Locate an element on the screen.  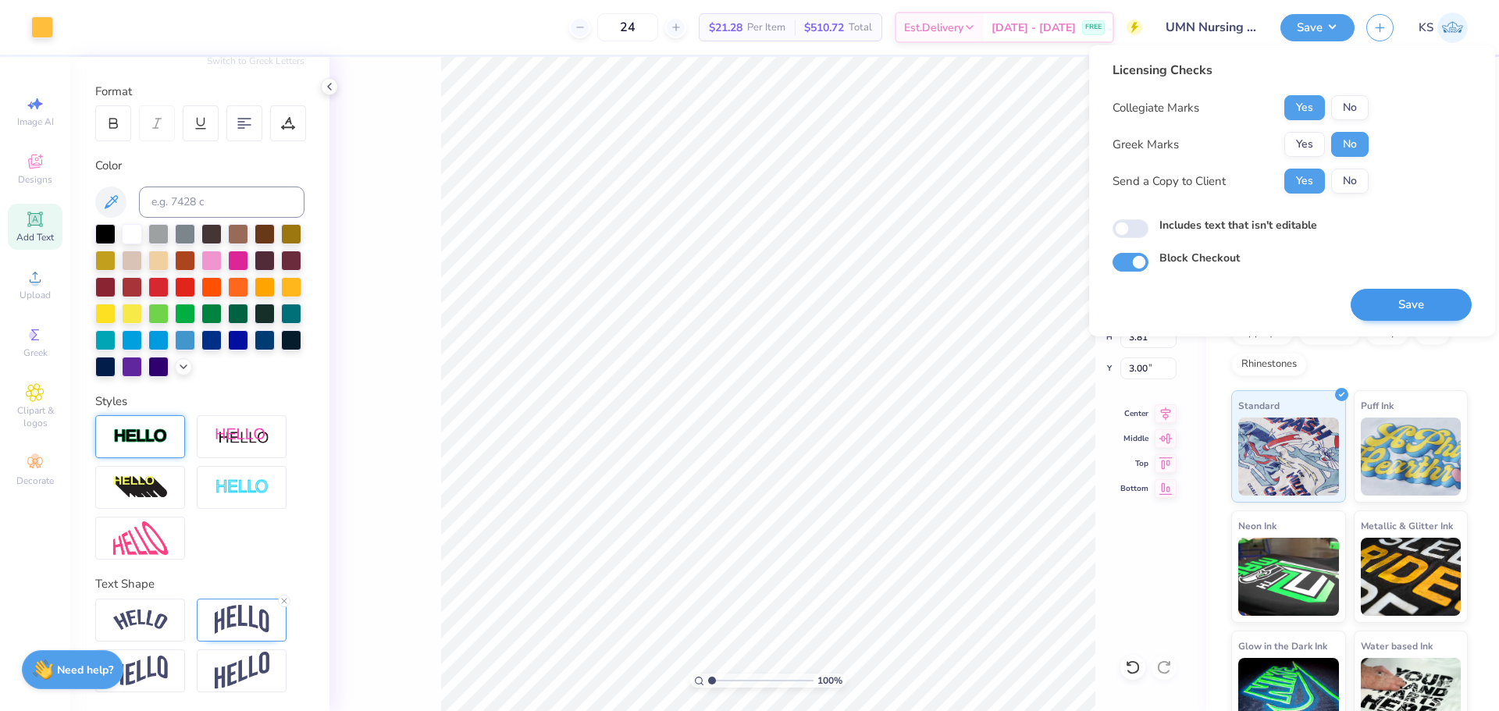
div: Licensing Checks is located at coordinates (1241, 70).